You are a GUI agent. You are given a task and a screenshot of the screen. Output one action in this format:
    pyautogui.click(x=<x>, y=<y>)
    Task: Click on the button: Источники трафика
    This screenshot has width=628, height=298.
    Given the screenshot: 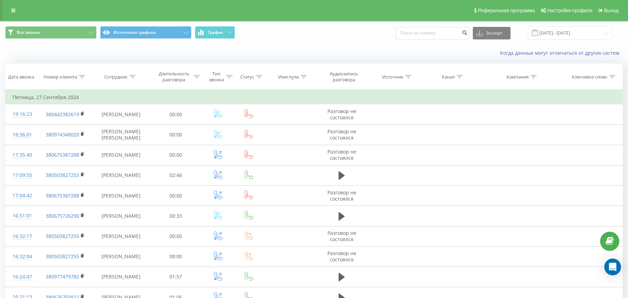 What is the action you would take?
    pyautogui.click(x=146, y=32)
    